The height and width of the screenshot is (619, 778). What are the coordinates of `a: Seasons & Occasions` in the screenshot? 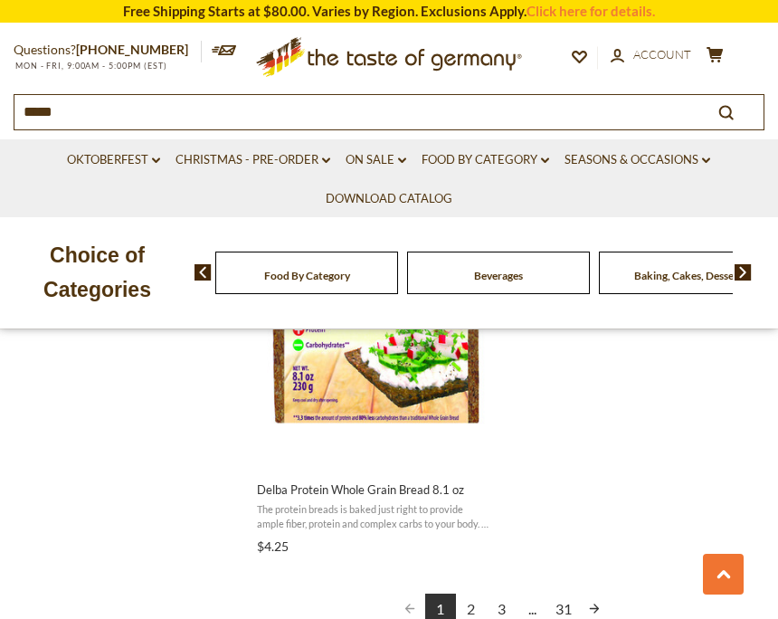 It's located at (637, 160).